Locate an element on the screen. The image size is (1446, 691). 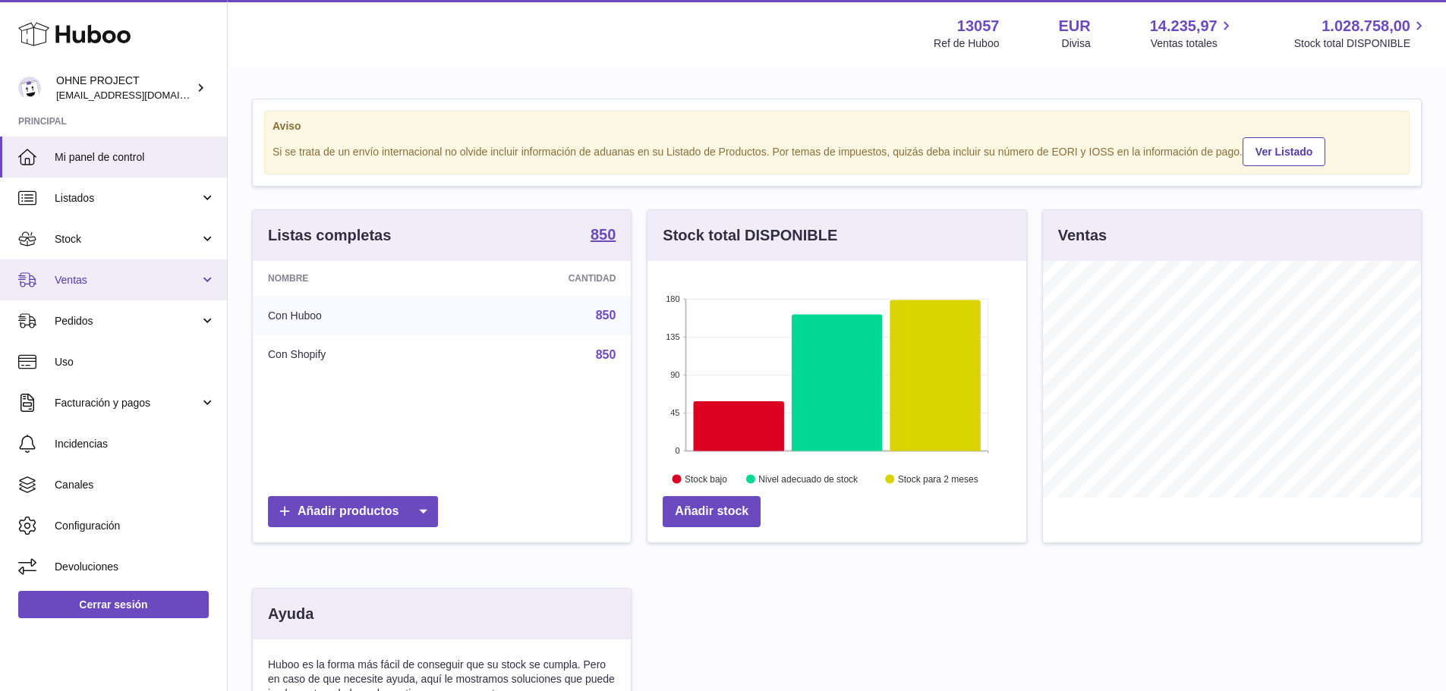
text: 90 is located at coordinates (675, 375).